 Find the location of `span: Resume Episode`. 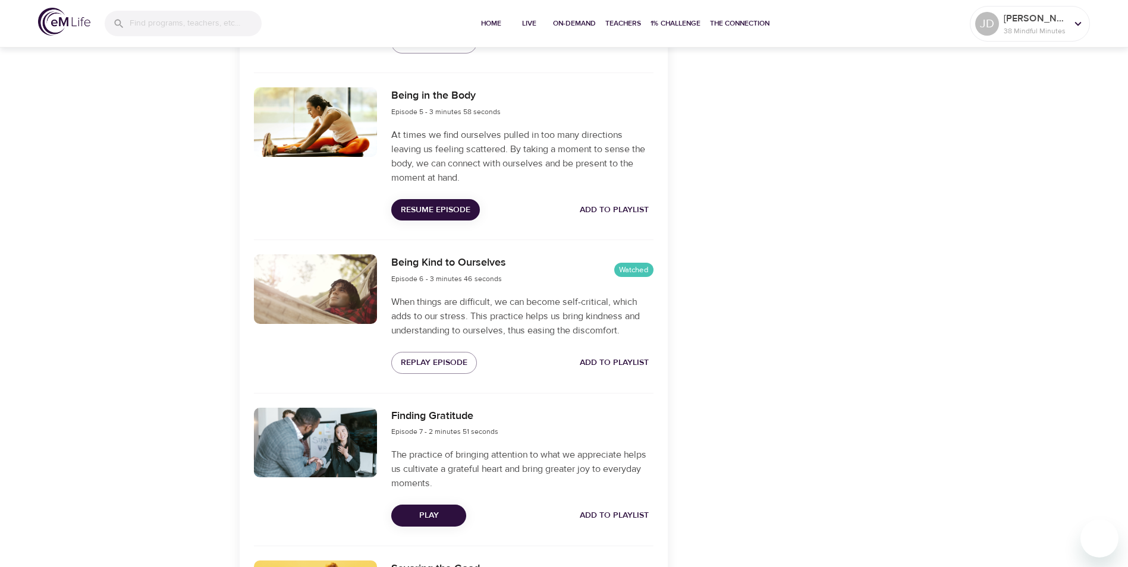

span: Resume Episode is located at coordinates (435, 210).